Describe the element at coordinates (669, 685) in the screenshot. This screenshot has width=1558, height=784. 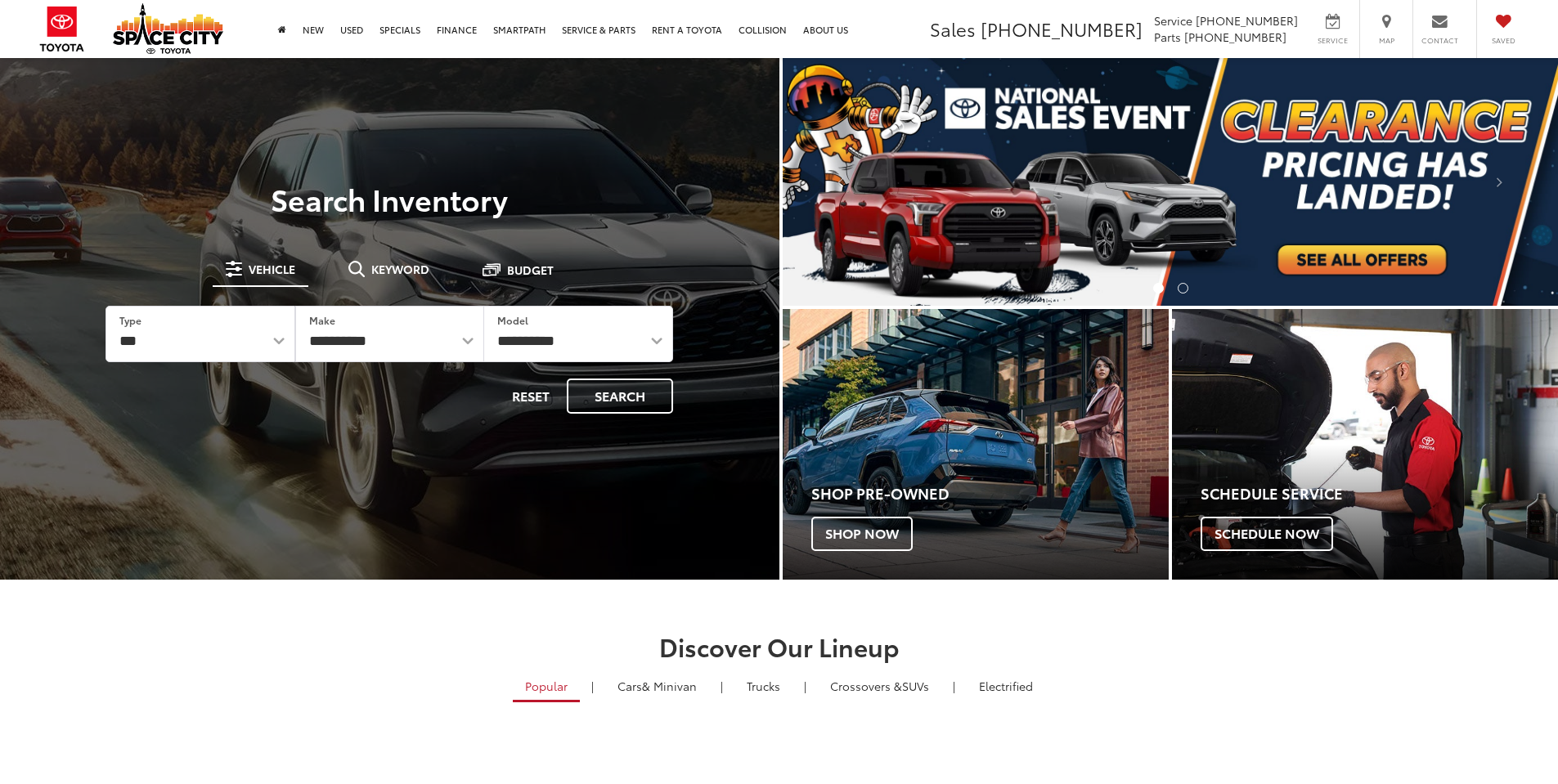
I see `span: & Minivan` at that location.